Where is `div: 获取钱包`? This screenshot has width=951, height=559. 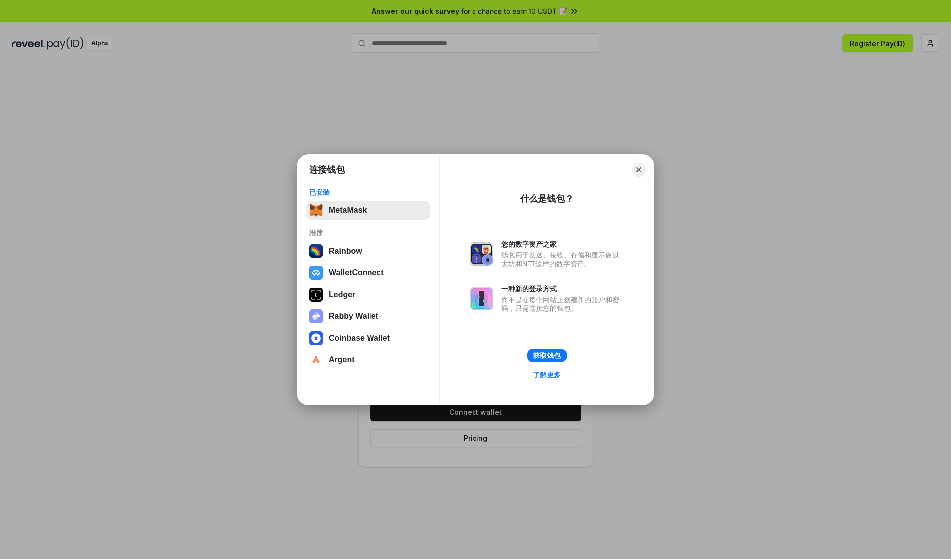
div: 获取钱包 is located at coordinates (547, 356).